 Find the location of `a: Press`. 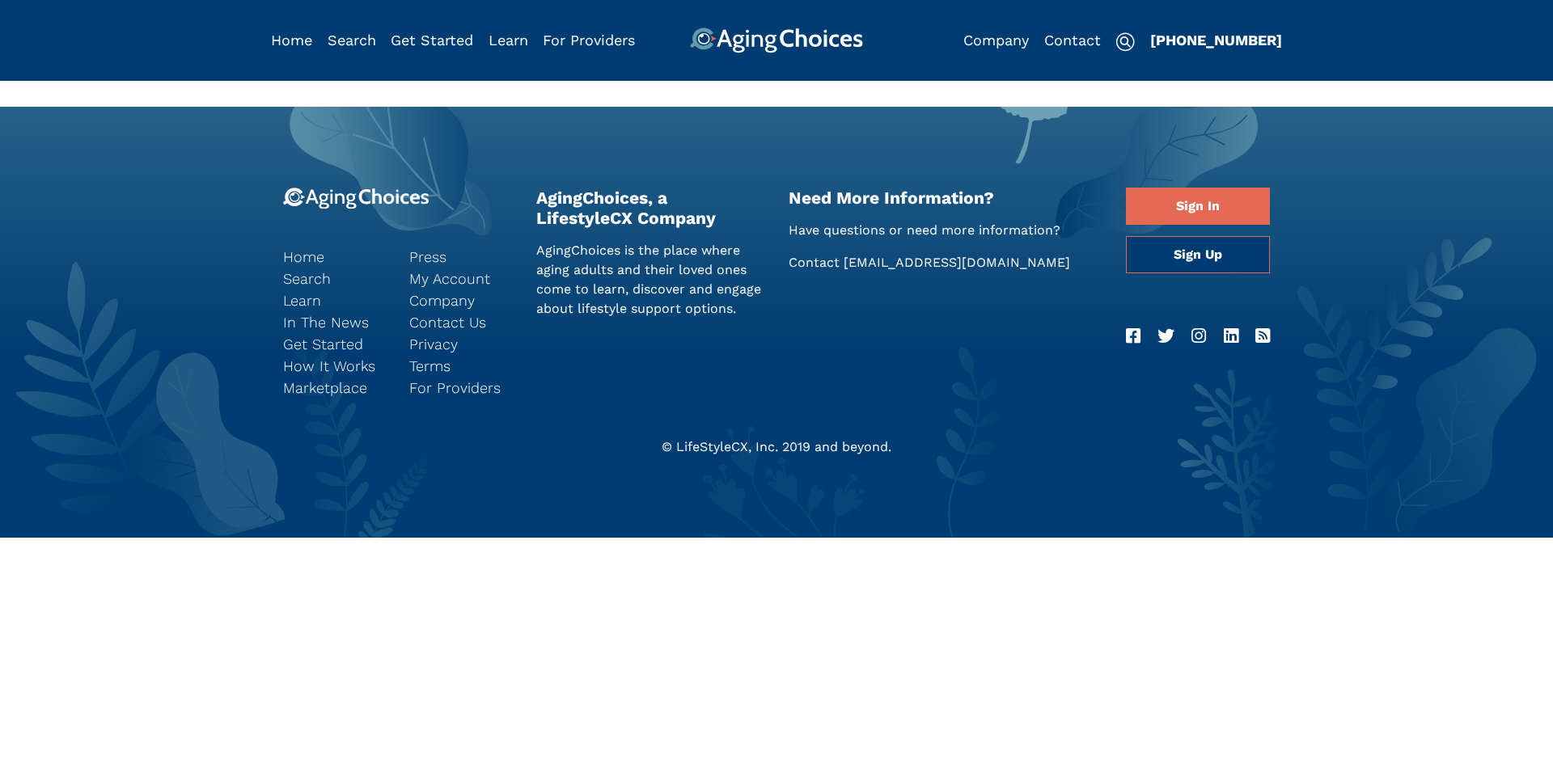

a: Press is located at coordinates (460, 256).